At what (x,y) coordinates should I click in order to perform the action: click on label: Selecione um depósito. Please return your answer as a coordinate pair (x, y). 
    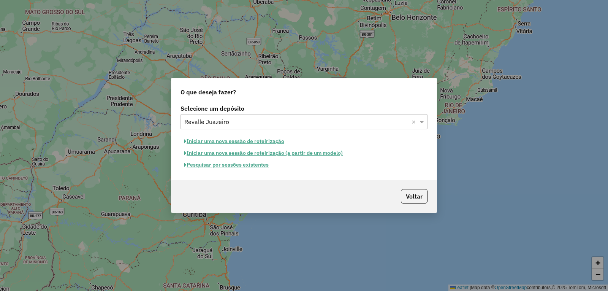
    Looking at the image, I should click on (304, 108).